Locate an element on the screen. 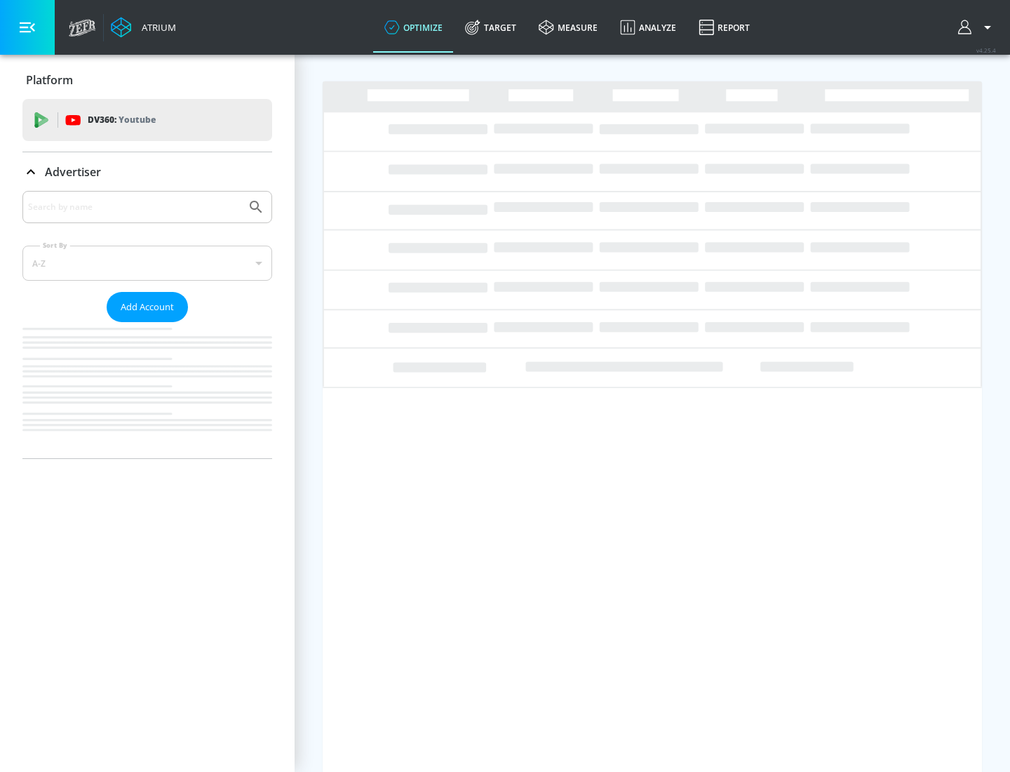 The height and width of the screenshot is (772, 1010). nav: list of Advertiser is located at coordinates (147, 390).